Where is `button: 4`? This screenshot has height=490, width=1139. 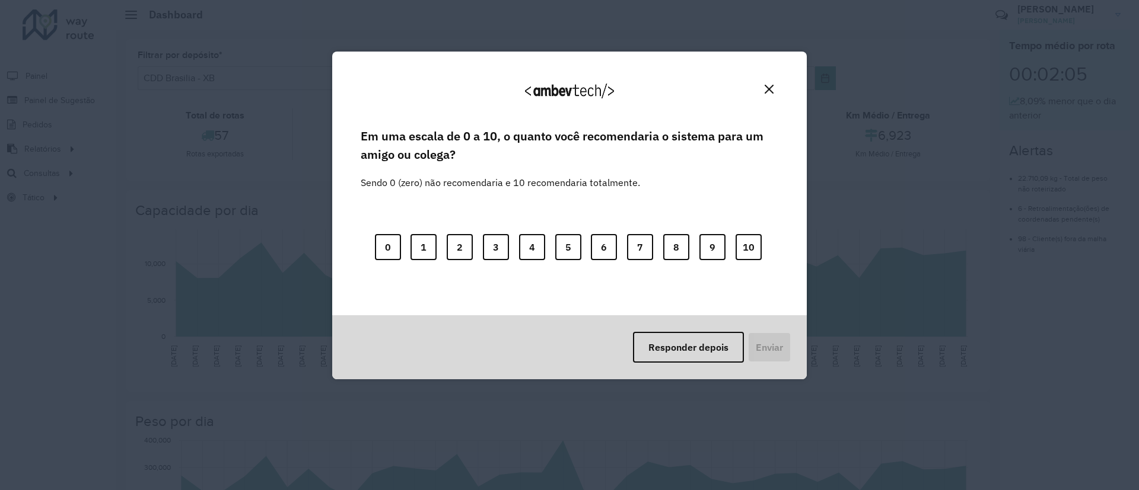 button: 4 is located at coordinates (532, 247).